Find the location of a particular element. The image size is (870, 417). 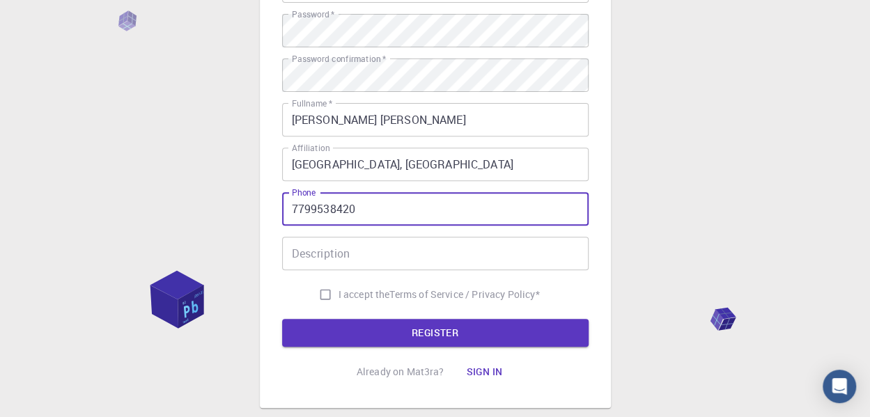

label: Password is located at coordinates (313, 14).